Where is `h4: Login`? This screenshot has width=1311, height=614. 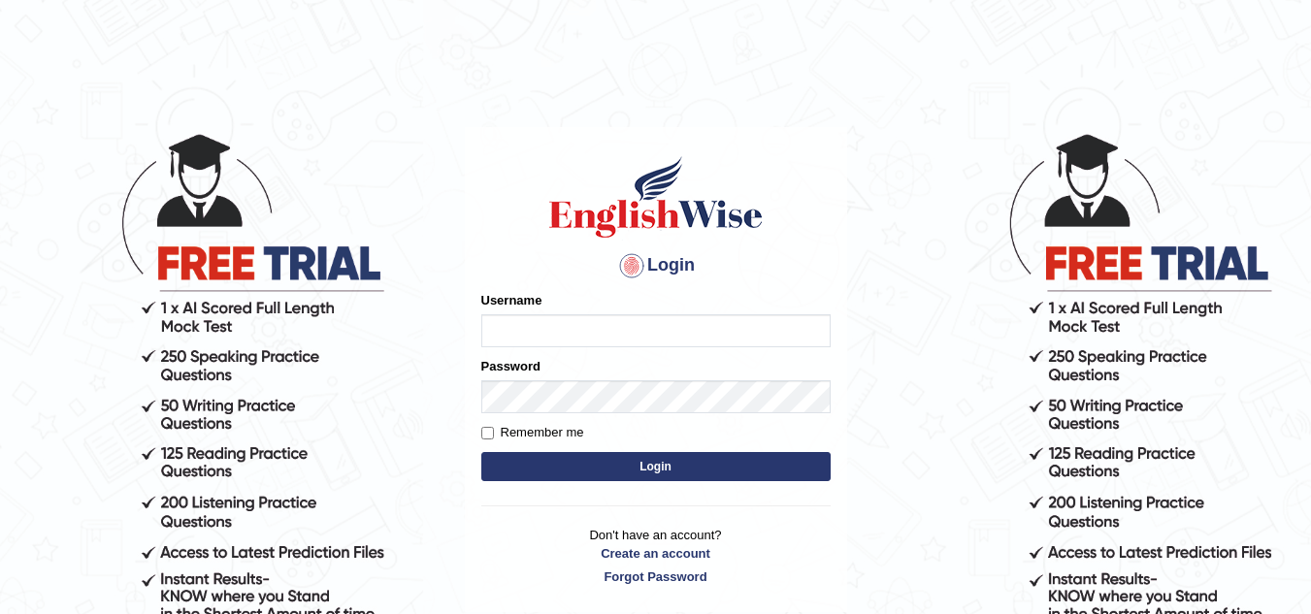 h4: Login is located at coordinates (656, 266).